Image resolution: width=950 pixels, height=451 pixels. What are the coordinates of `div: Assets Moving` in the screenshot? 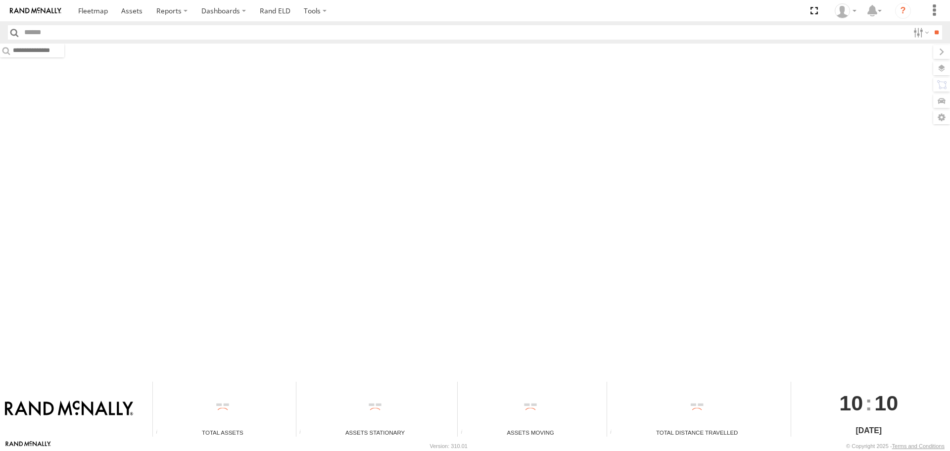 It's located at (530, 432).